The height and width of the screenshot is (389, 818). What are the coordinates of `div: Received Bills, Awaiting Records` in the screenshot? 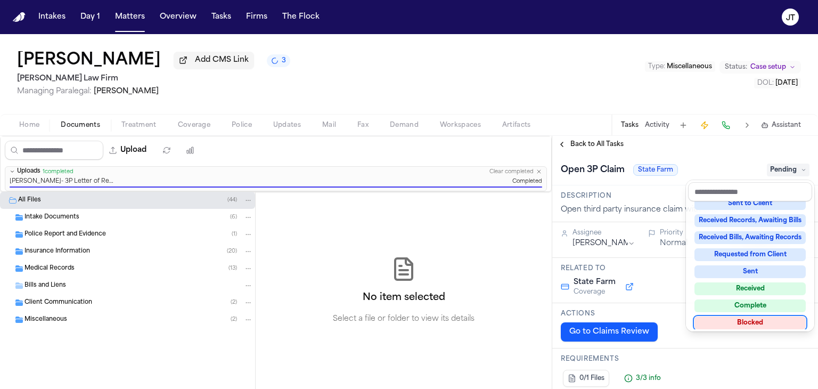 It's located at (749, 237).